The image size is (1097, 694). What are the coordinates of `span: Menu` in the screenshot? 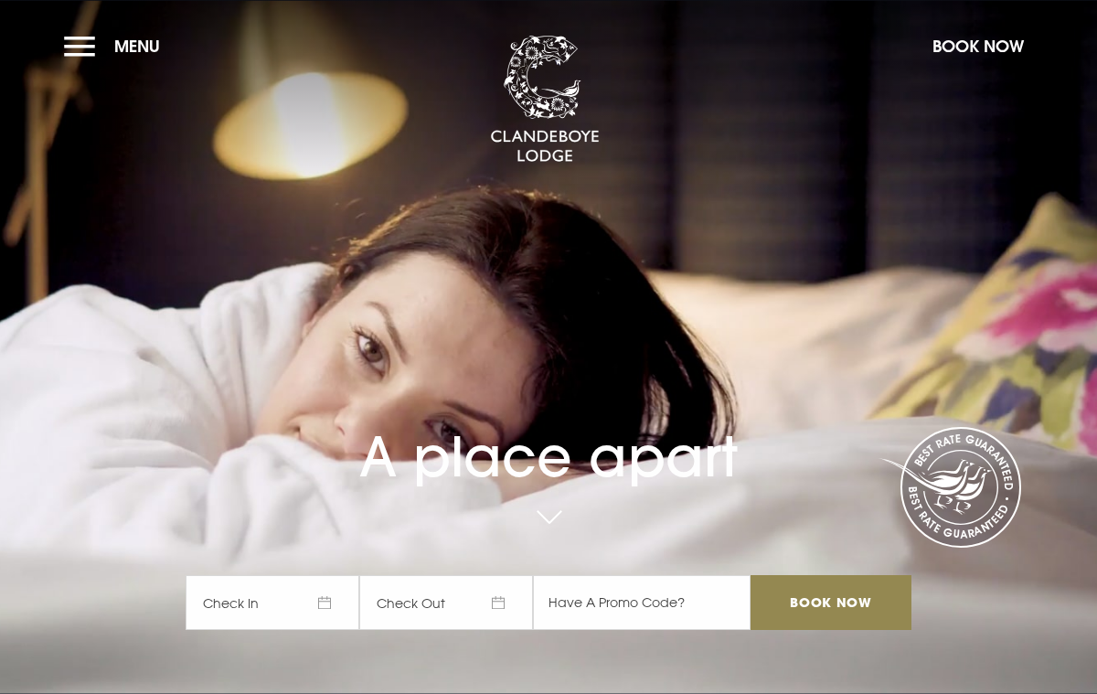 It's located at (137, 46).